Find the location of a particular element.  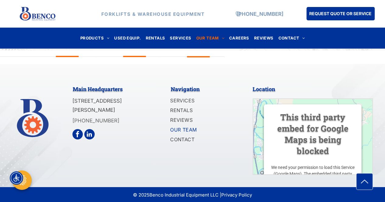

a: Privacy Policy is located at coordinates (237, 195).